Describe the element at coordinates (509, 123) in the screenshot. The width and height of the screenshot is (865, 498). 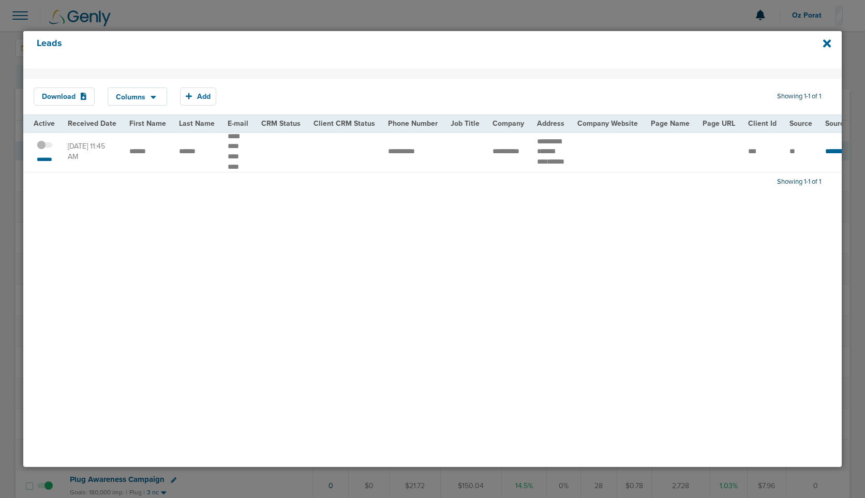
I see `th: Company` at that location.